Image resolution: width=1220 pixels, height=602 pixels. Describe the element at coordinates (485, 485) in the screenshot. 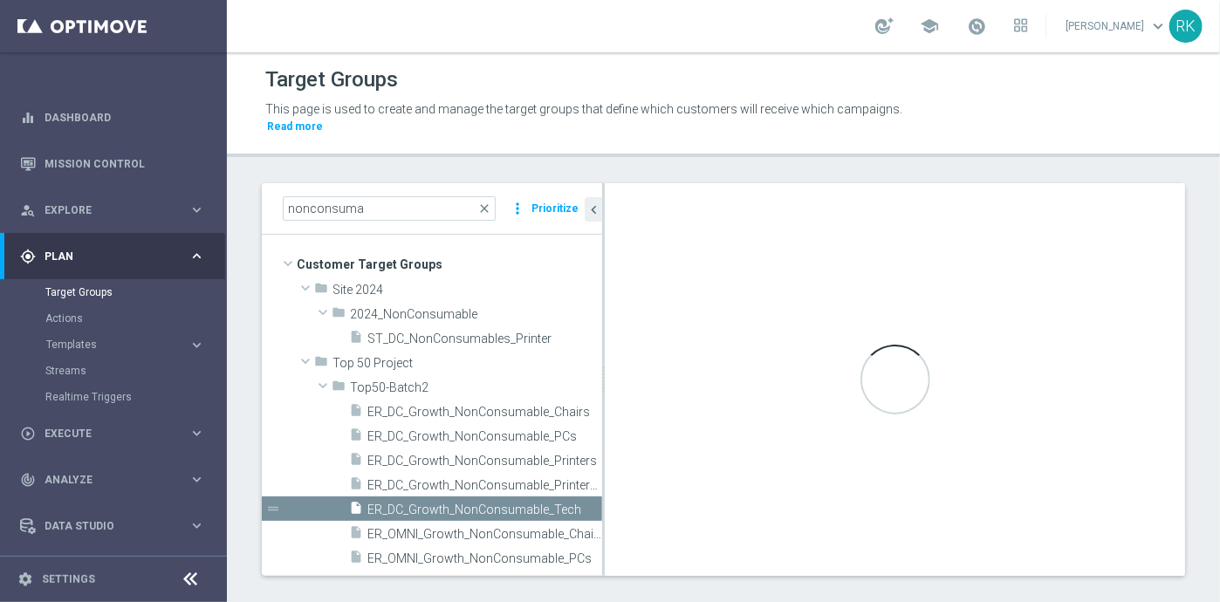

I see `span: ER_DC_Growth_NonConsumable_Printers_4yrs` at that location.